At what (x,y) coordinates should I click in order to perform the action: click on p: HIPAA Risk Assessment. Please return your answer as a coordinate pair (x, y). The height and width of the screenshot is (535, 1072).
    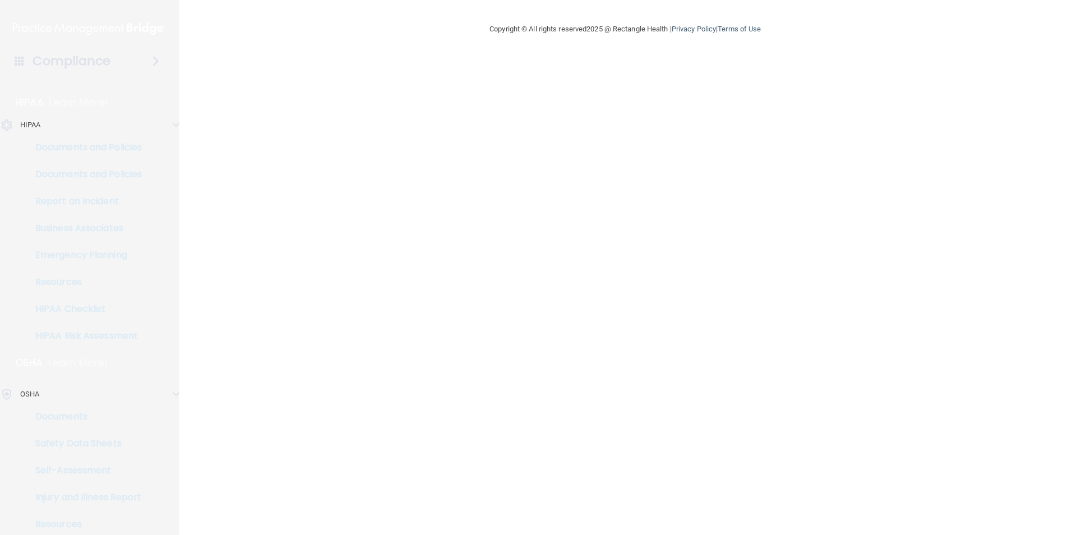
    Looking at the image, I should click on (84, 336).